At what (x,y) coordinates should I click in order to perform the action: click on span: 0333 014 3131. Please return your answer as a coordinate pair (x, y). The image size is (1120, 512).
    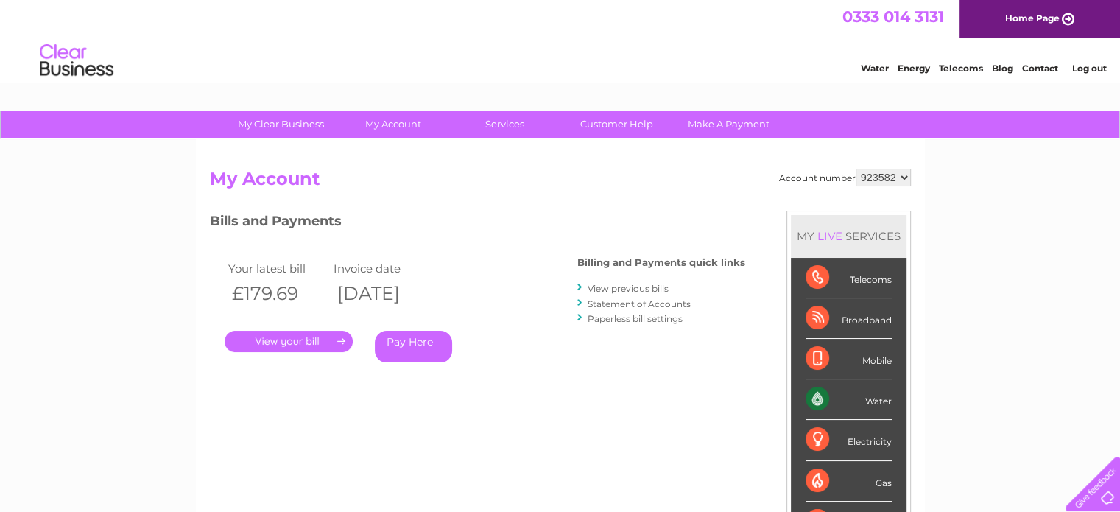
    Looking at the image, I should click on (893, 16).